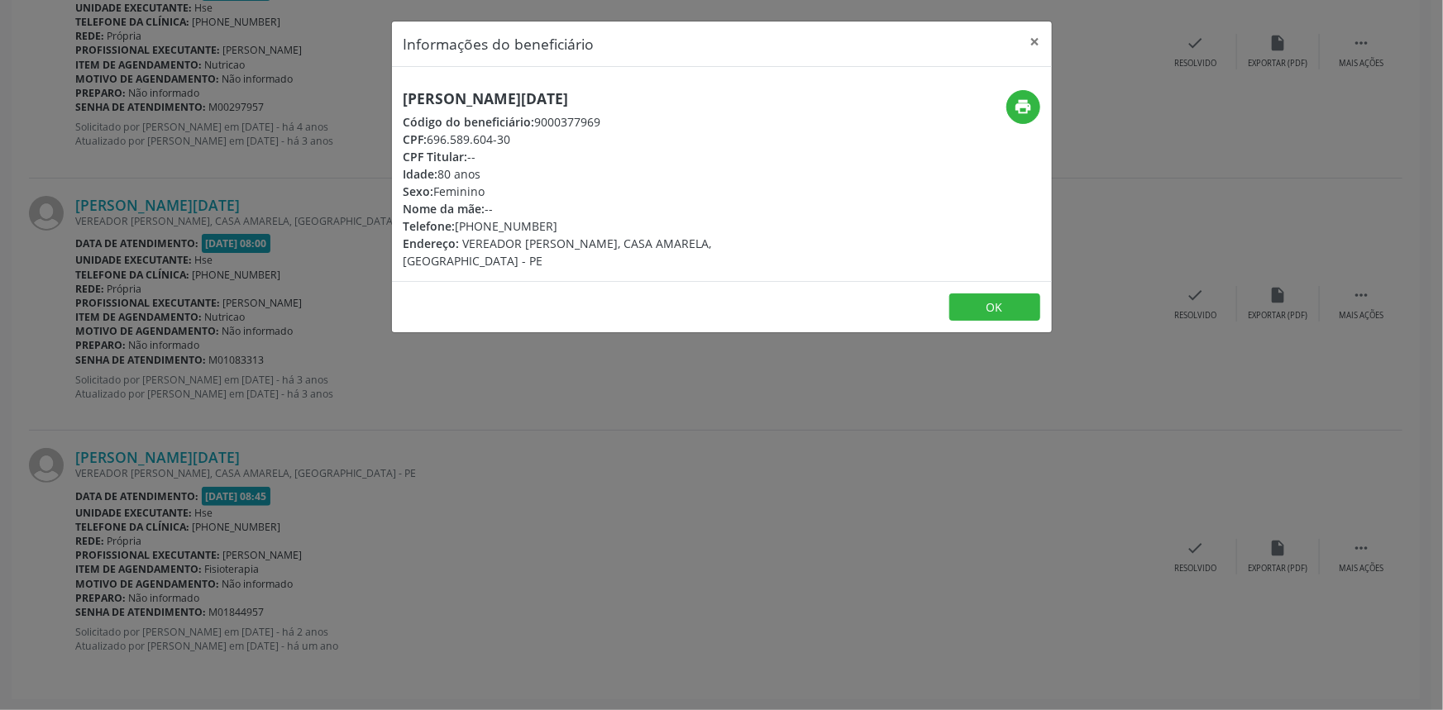 The width and height of the screenshot is (1443, 710). I want to click on span: CPF:, so click(415, 139).